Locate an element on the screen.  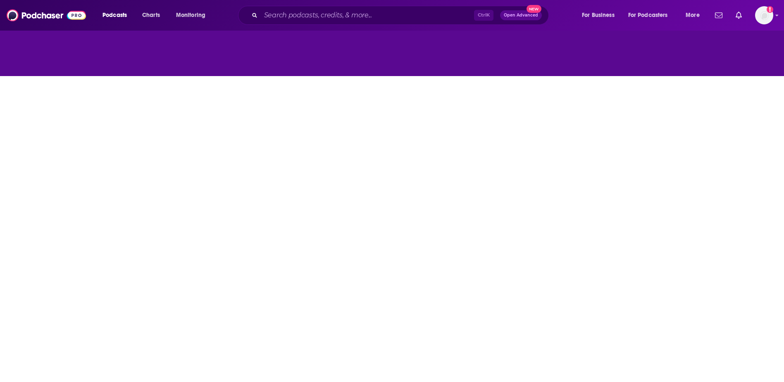
span: For Podcasters is located at coordinates (648, 15).